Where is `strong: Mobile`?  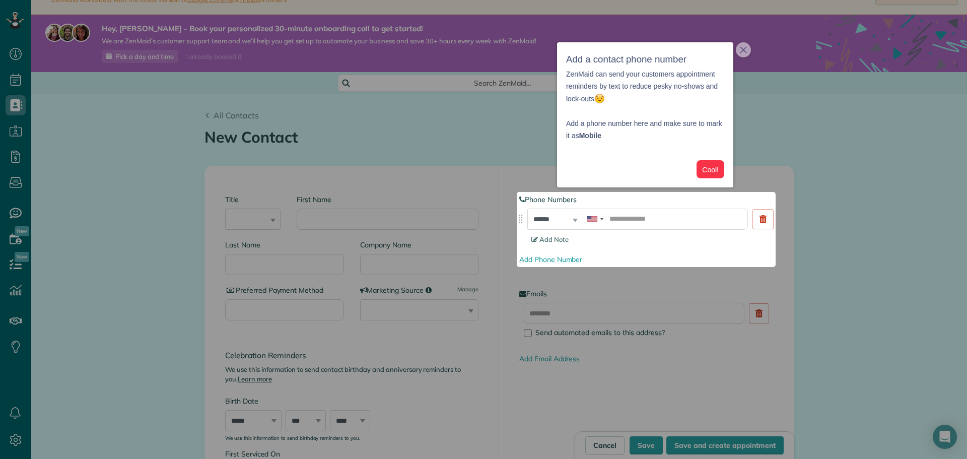 strong: Mobile is located at coordinates (590, 135).